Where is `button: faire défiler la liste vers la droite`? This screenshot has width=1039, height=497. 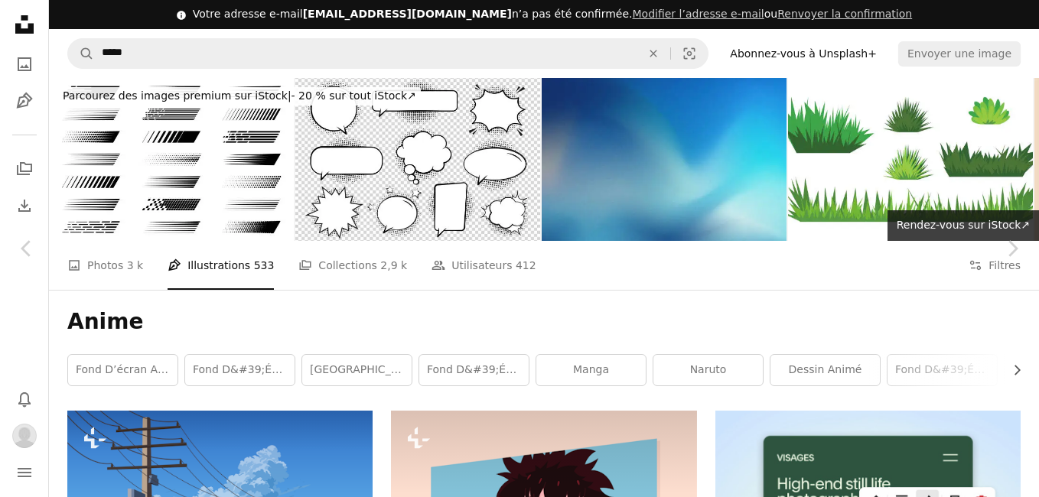 button: faire défiler la liste vers la droite is located at coordinates (1012, 370).